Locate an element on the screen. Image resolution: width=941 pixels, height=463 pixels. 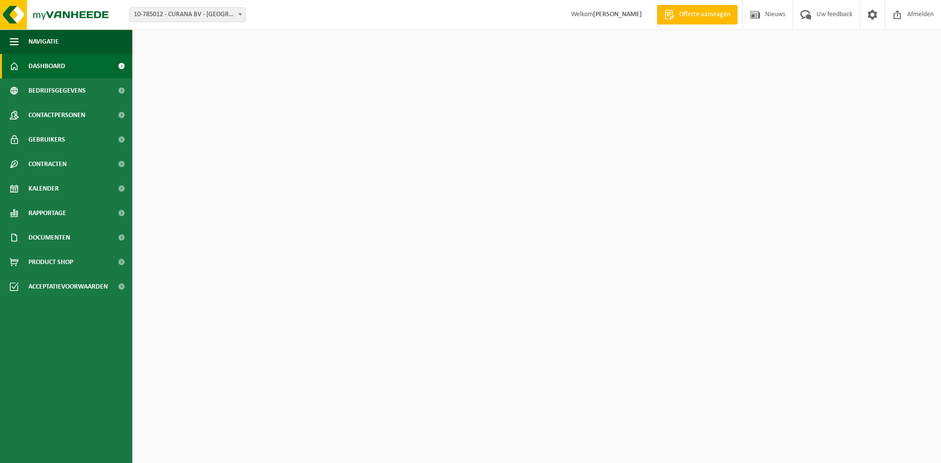
span: Contactpersonen is located at coordinates (57, 115).